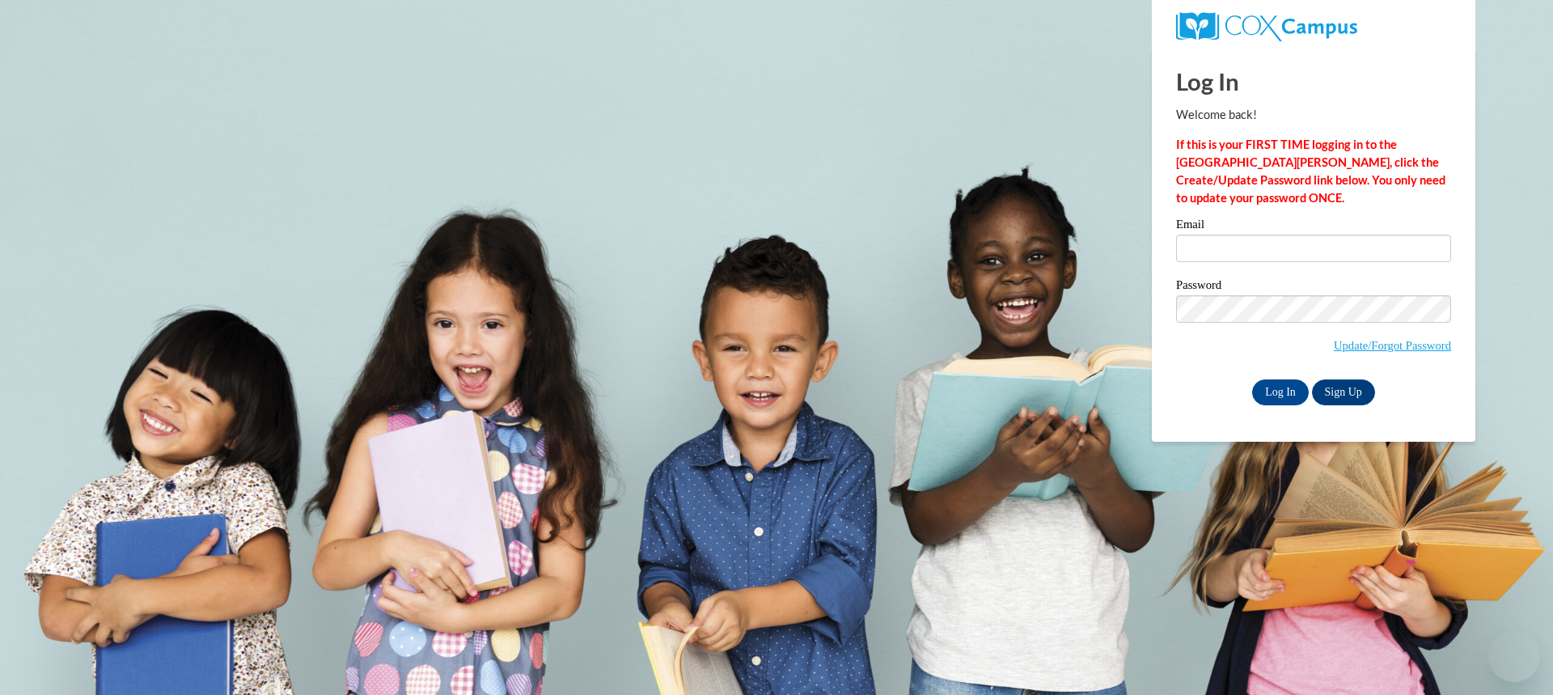  I want to click on label: Password, so click(1314, 287).